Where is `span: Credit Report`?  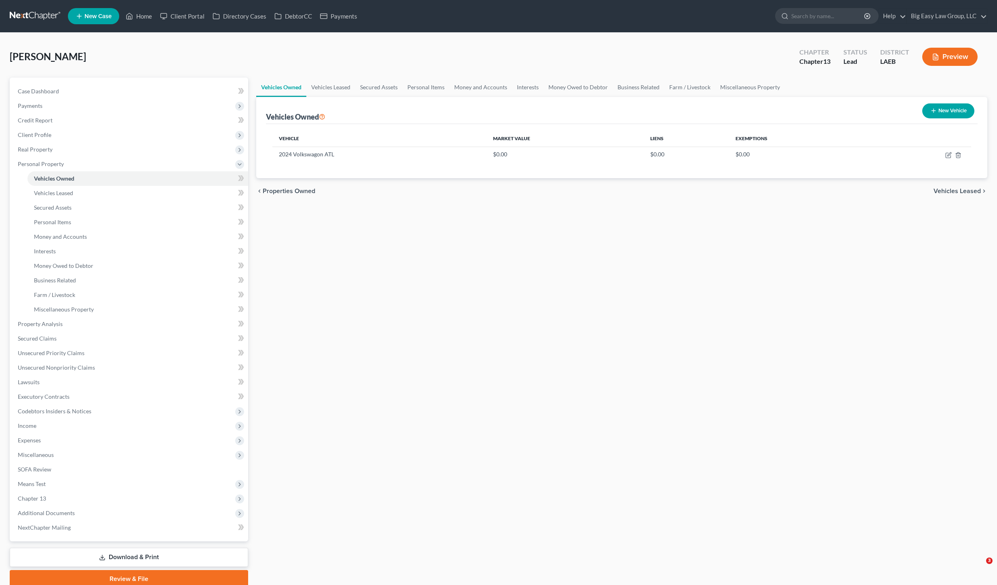 span: Credit Report is located at coordinates (35, 120).